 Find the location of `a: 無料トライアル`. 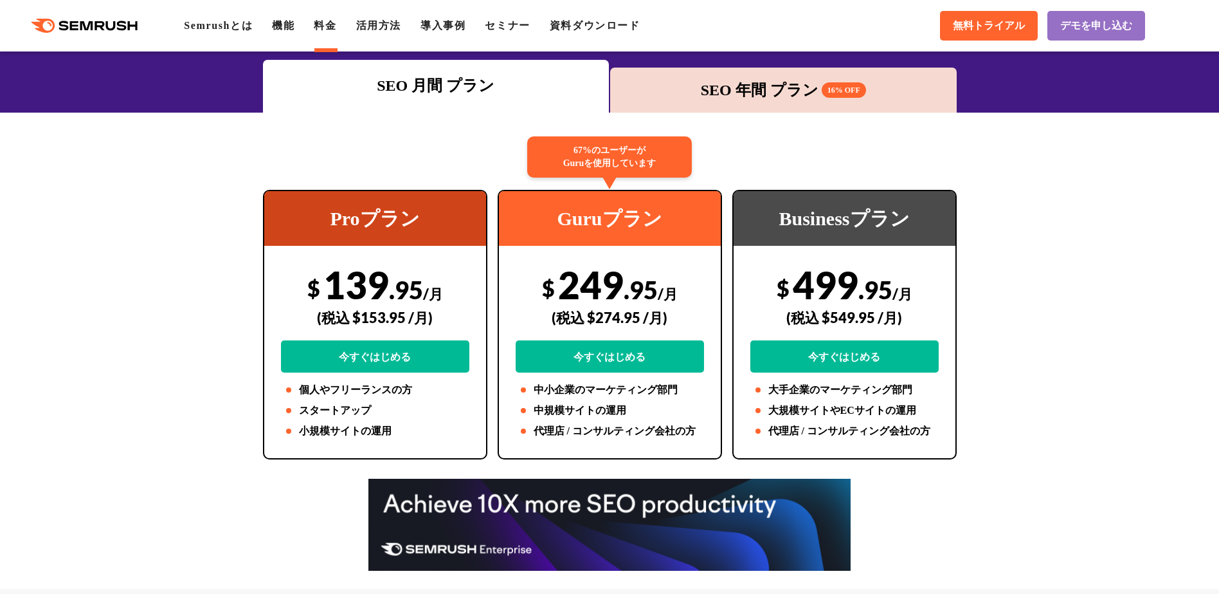

a: 無料トライアル is located at coordinates (989, 26).